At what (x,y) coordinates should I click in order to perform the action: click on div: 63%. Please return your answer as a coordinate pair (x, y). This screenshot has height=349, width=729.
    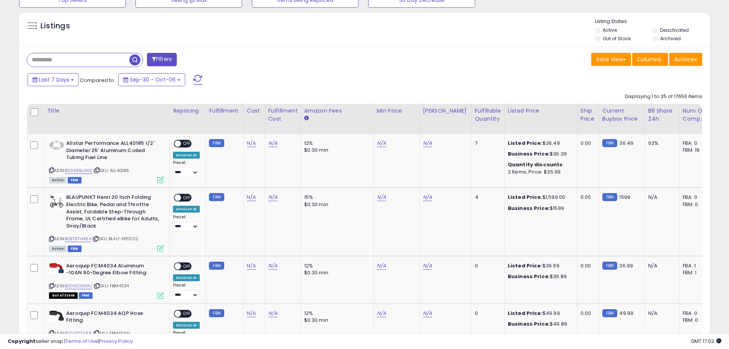
    Looking at the image, I should click on (661, 143).